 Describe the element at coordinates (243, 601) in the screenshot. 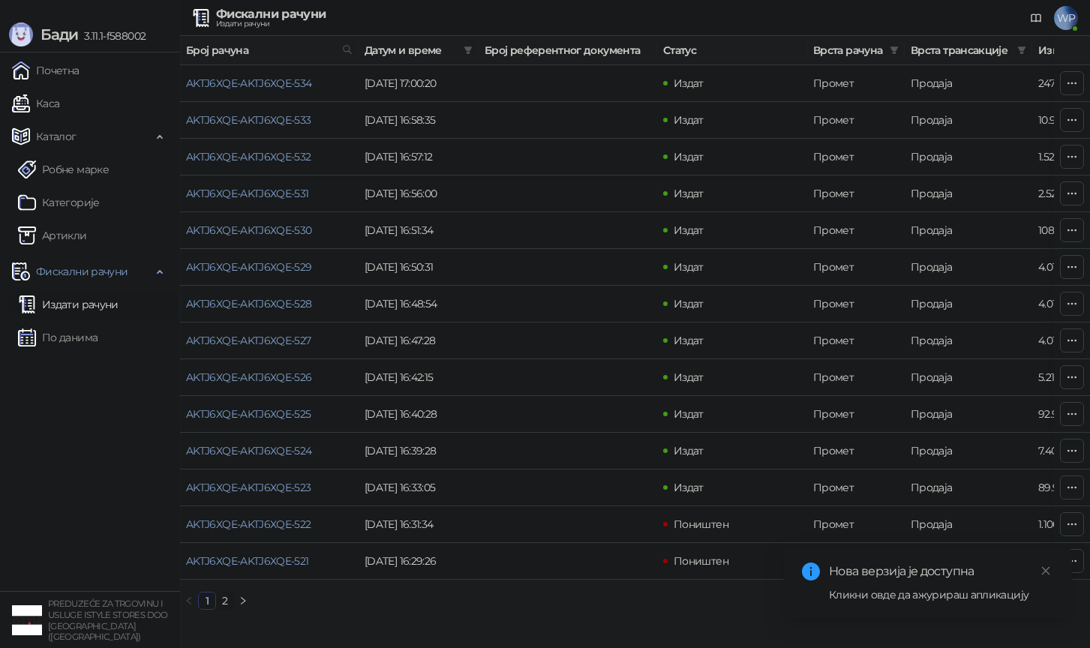

I see `button: right` at that location.